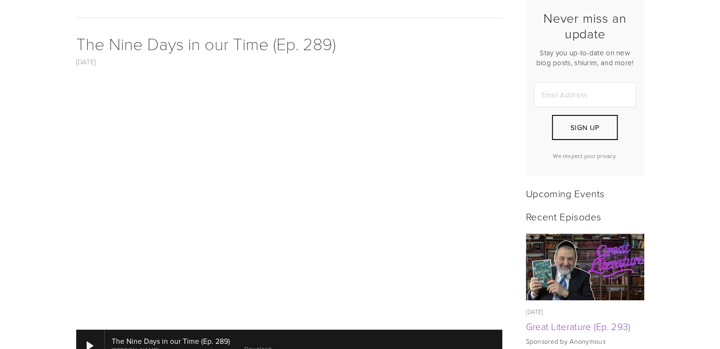  I want to click on h2: Recent Episodes, so click(585, 216).